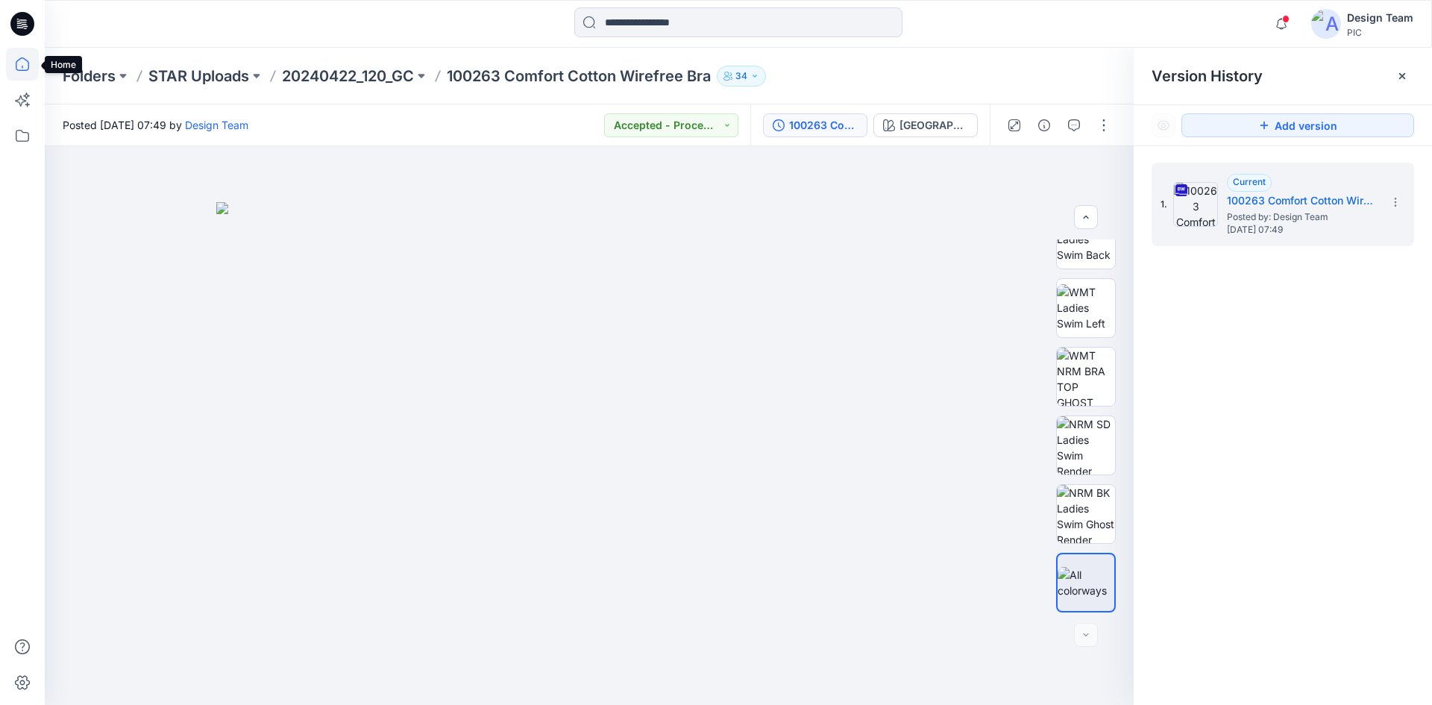 The height and width of the screenshot is (705, 1432). I want to click on button: Show Hidden Versions, so click(1164, 125).